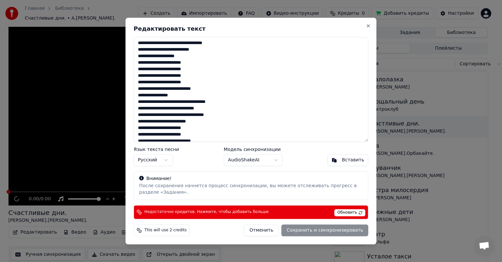 The image size is (502, 262). I want to click on span: Недостаточно кредитов. Нажмите, чтобы добавить больше, so click(206, 212).